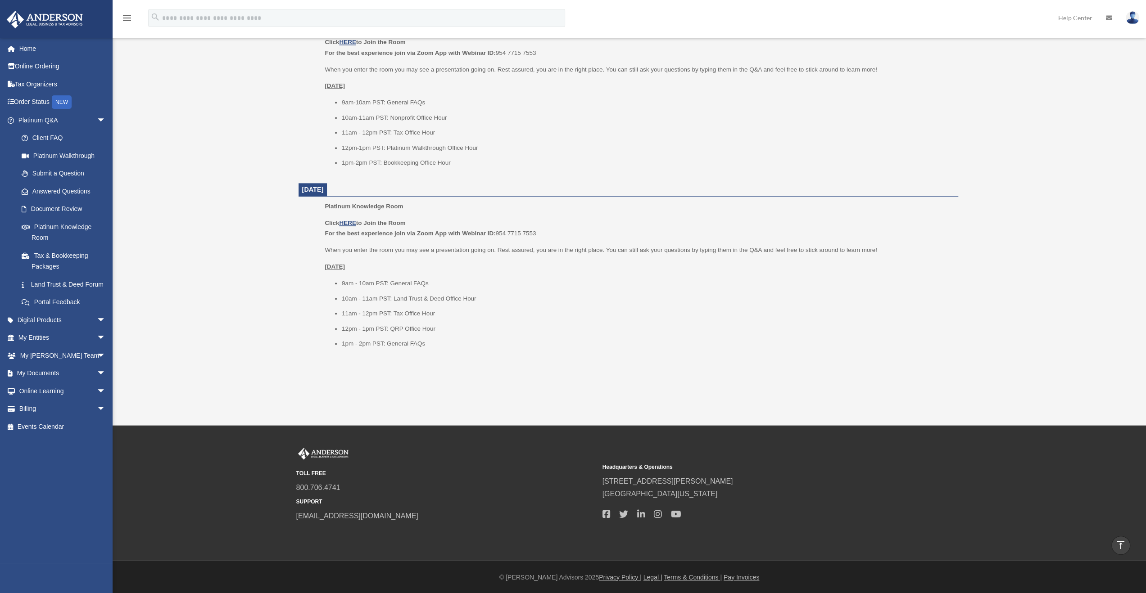 Image resolution: width=1146 pixels, height=593 pixels. Describe the element at coordinates (63, 374) in the screenshot. I see `a: My Documentsarrow_drop_down` at that location.